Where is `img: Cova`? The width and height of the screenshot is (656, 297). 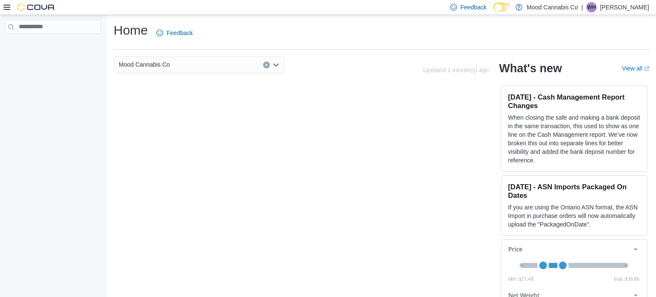 img: Cova is located at coordinates (36, 7).